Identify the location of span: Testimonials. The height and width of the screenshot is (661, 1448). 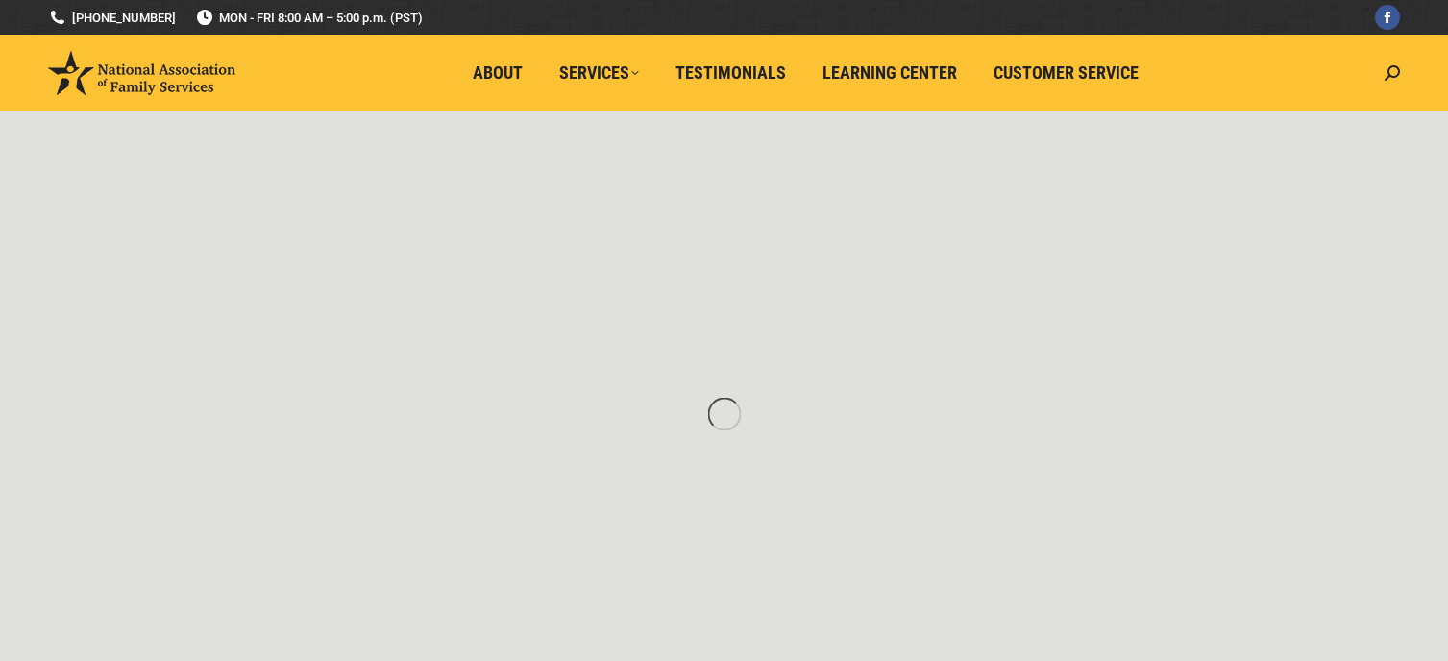
(730, 73).